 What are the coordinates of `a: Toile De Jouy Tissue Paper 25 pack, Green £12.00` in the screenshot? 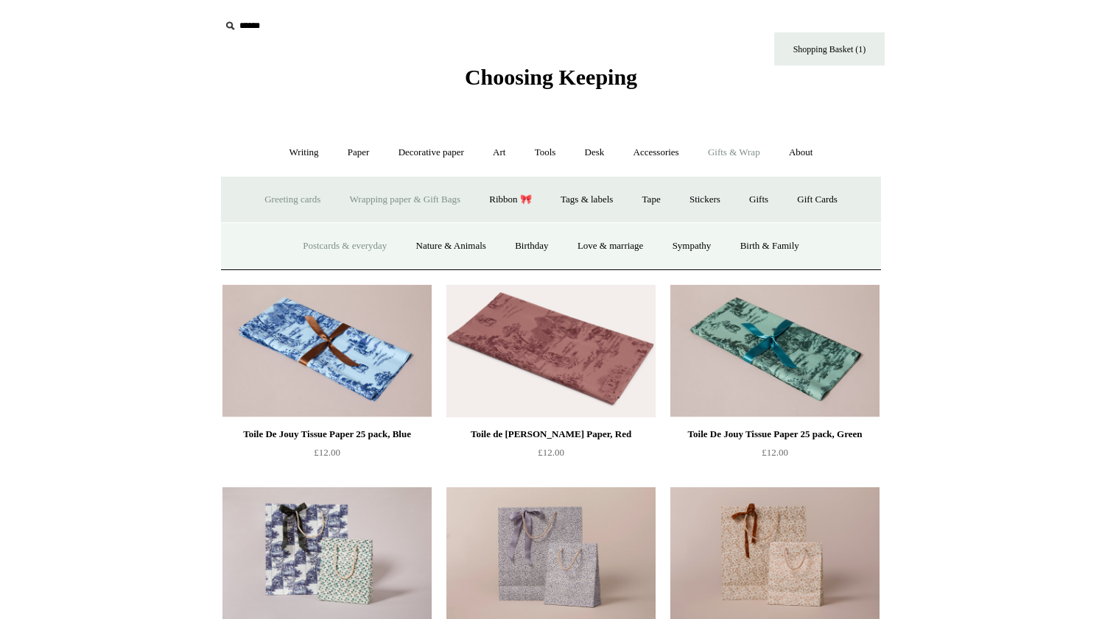 It's located at (775, 456).